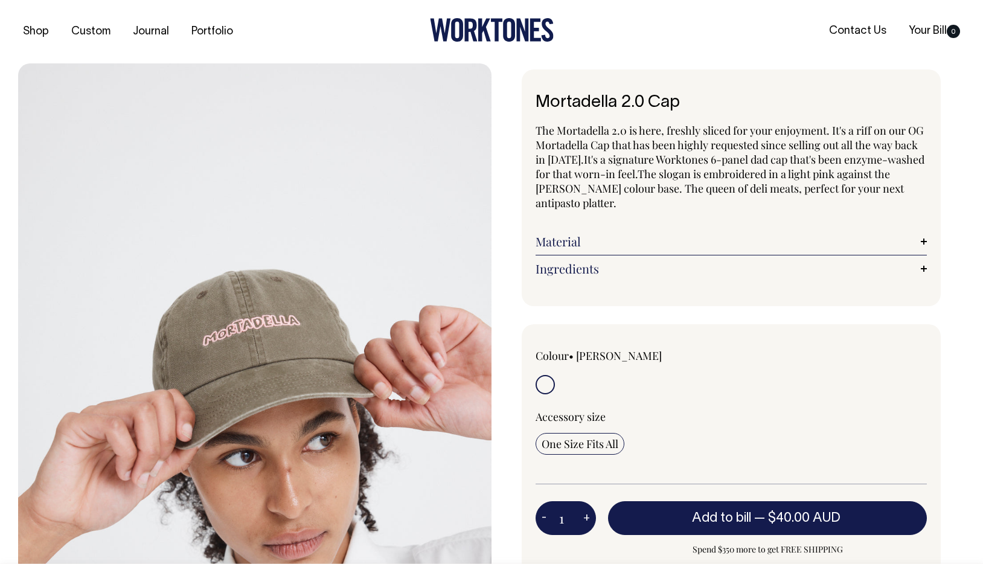  I want to click on a: Portfolio, so click(212, 31).